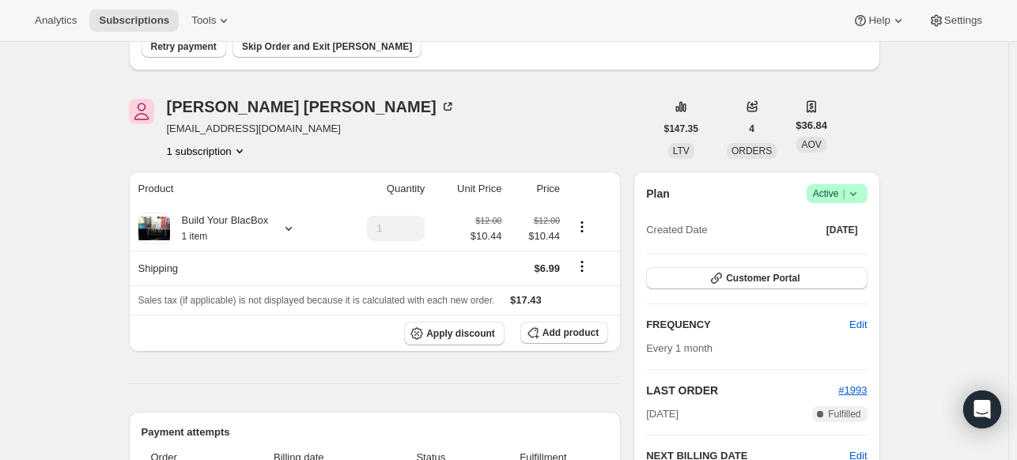 Image resolution: width=1017 pixels, height=460 pixels. I want to click on button: 4, so click(751, 129).